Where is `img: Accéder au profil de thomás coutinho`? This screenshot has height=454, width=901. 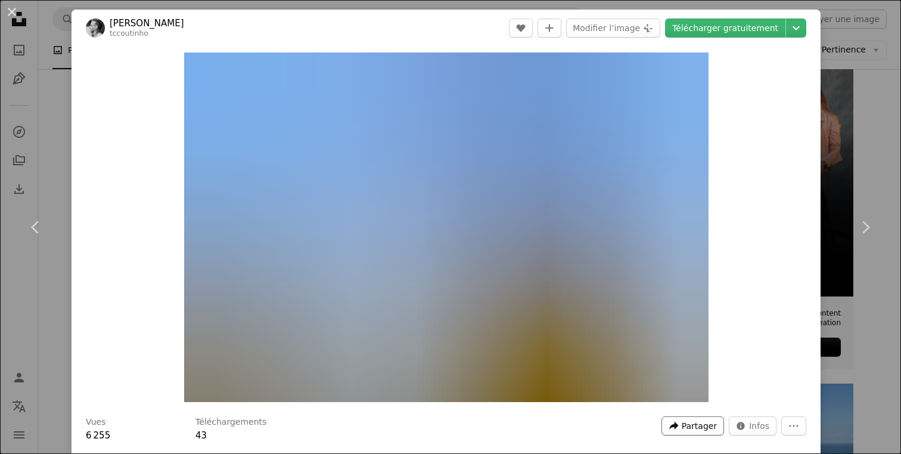 img: Accéder au profil de thomás coutinho is located at coordinates (95, 28).